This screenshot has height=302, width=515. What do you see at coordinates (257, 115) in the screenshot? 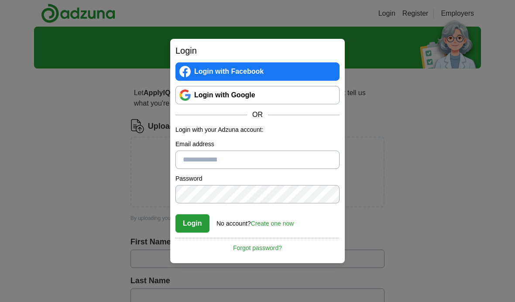
I see `span: OR` at bounding box center [257, 115].